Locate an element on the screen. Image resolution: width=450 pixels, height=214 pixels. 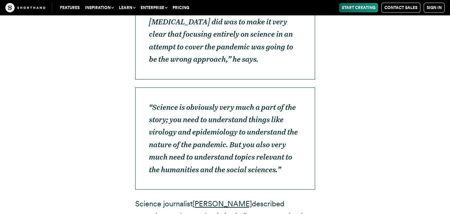
em: “Science is obviously very much a part of the story; you need to understand things like virology ... is located at coordinates (223, 138).